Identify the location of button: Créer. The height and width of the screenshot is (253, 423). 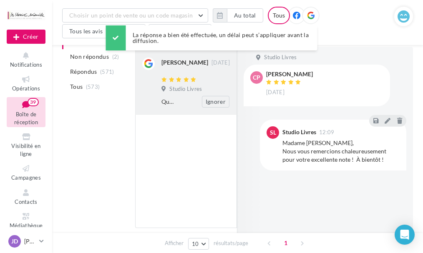
(26, 37).